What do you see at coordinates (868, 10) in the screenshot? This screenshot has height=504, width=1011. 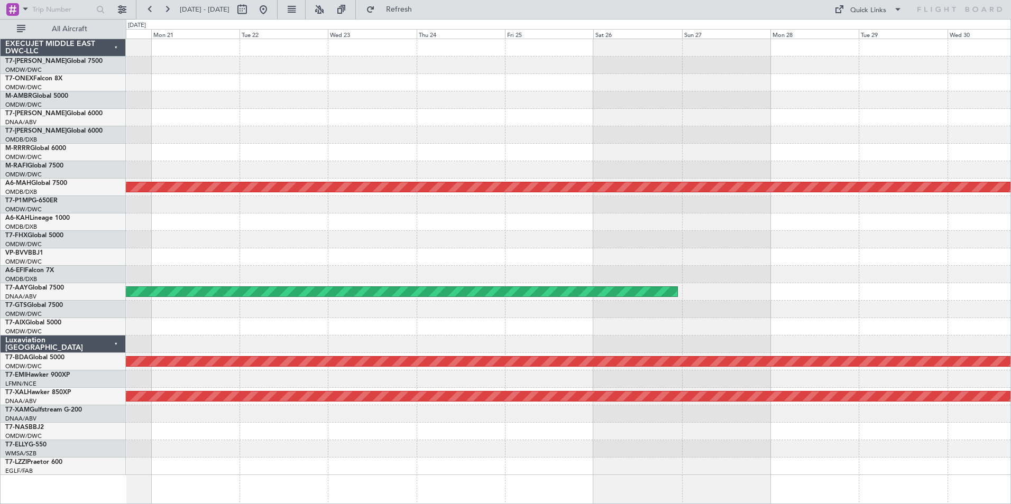 I see `button: Quick Links` at bounding box center [868, 10].